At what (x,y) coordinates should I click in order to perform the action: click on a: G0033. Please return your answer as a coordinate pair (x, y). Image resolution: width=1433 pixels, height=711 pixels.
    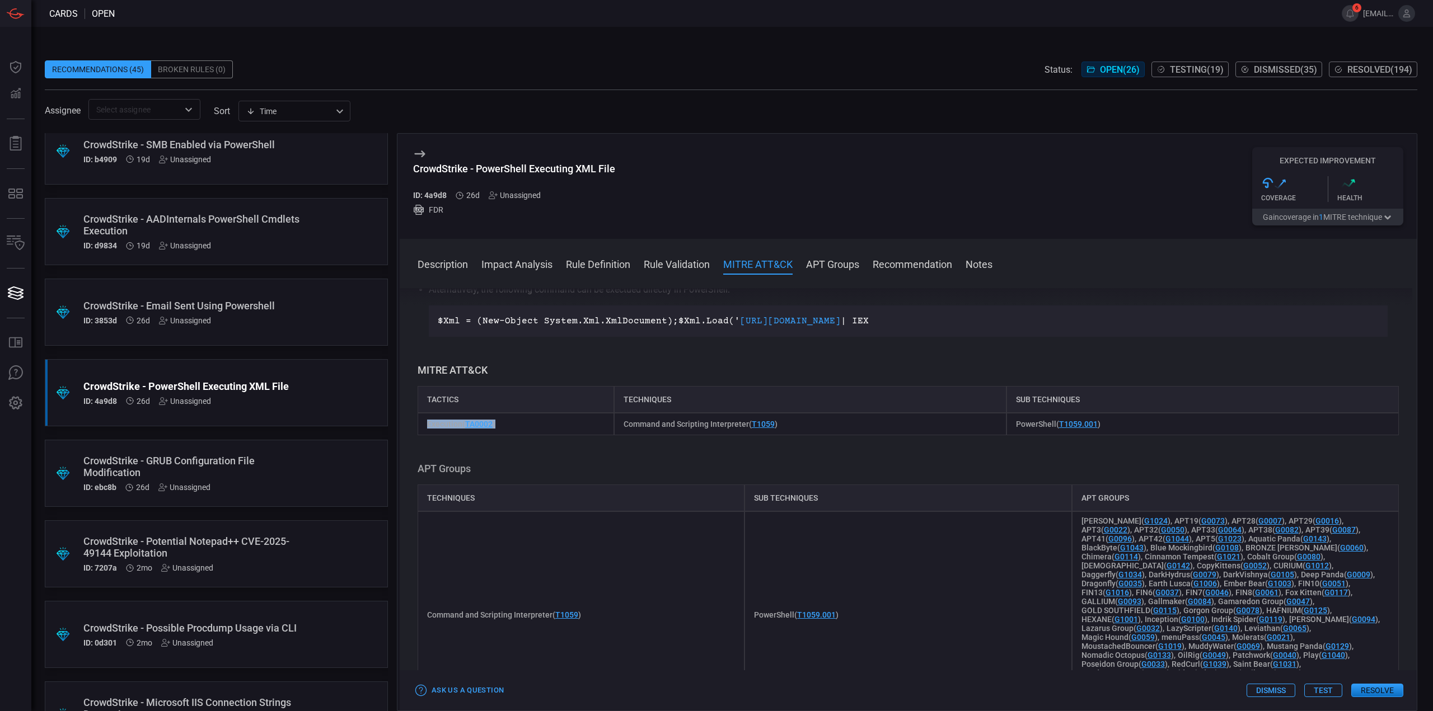
    Looking at the image, I should click on (1153, 664).